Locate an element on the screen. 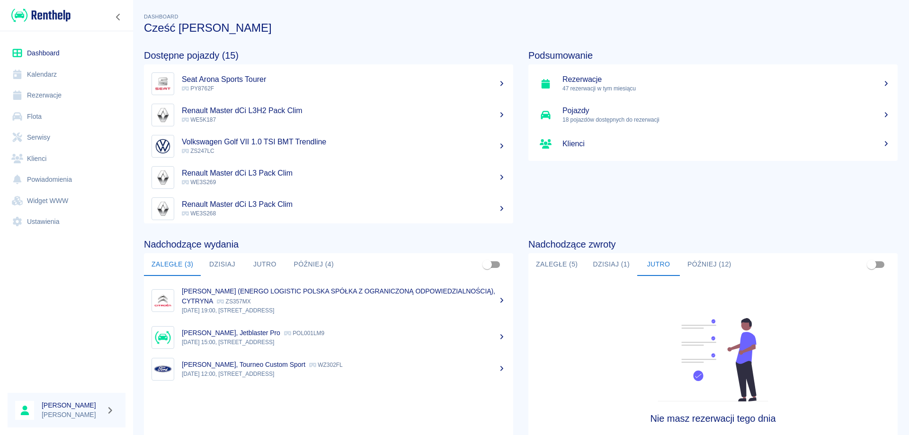 The width and height of the screenshot is (909, 435). a: Rezerwacje47 rezerwacji w tym miesiącu is located at coordinates (713, 84).